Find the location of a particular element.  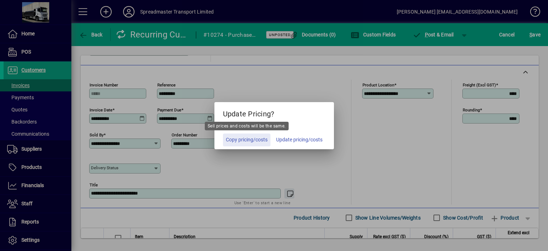

div: Sell prices and costs will be the same. is located at coordinates (246, 126).